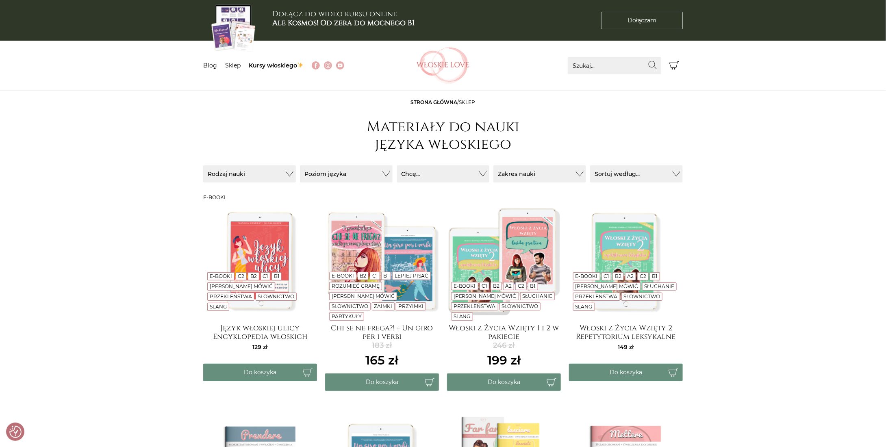 This screenshot has width=886, height=447. I want to click on span: 129, so click(260, 347).